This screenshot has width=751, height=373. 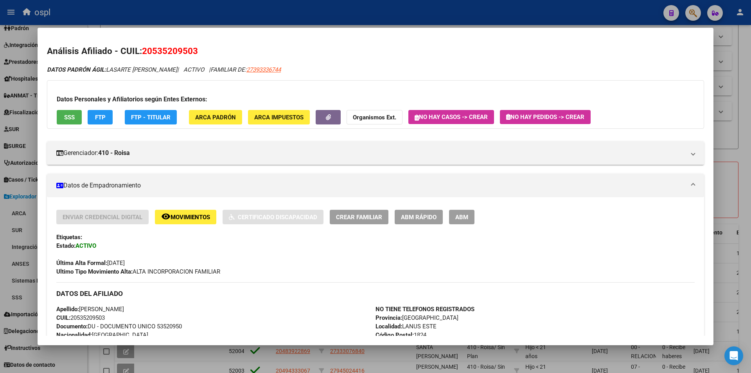 I want to click on strong: Provincia:, so click(x=389, y=318).